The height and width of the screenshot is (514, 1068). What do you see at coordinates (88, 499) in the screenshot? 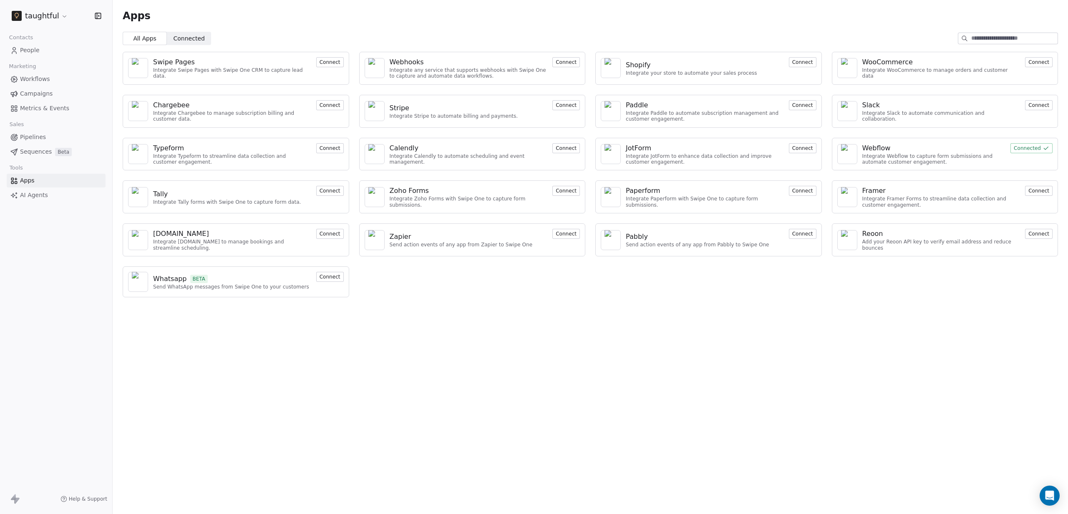
I see `span: Help & Support` at bounding box center [88, 499].